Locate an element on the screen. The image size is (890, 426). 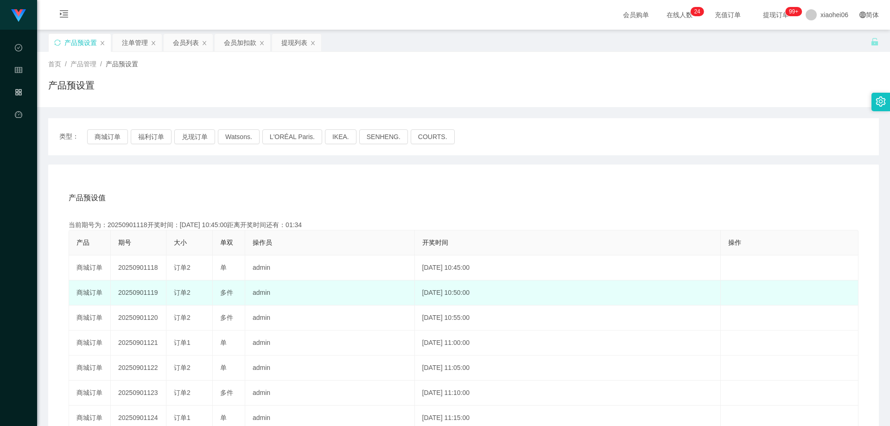
td: 20250901121 is located at coordinates (139, 343).